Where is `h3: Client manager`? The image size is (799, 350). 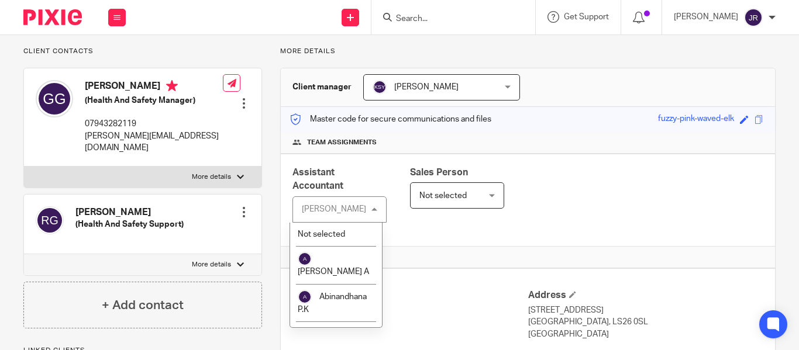
h3: Client manager is located at coordinates (322, 87).